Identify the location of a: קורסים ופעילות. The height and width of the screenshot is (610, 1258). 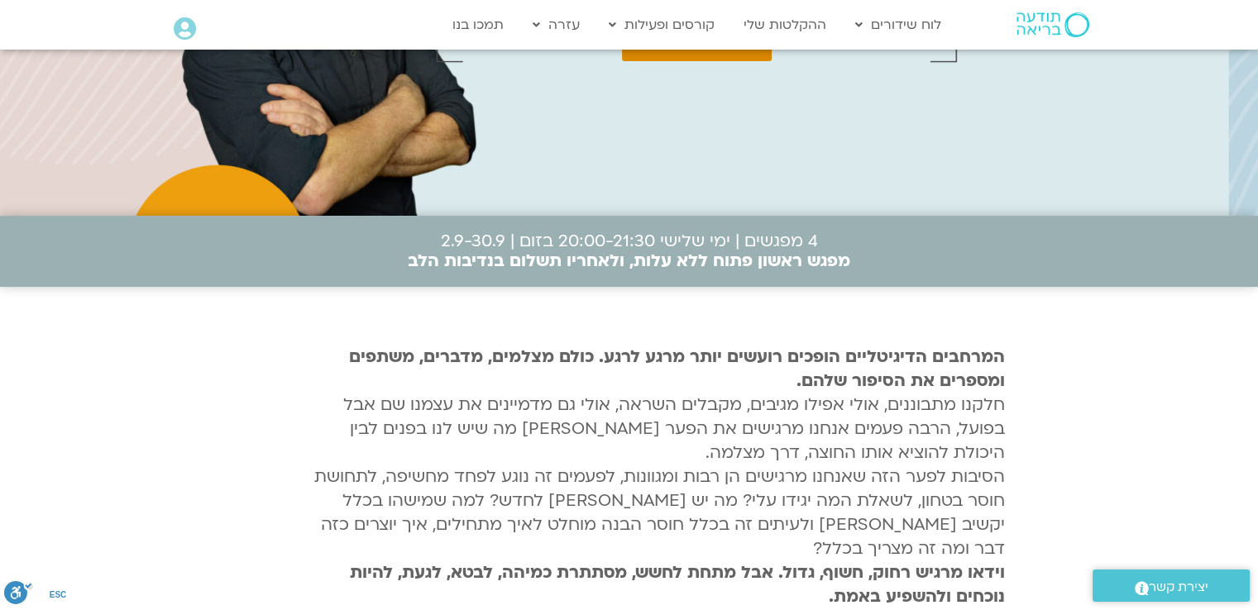
(662, 25).